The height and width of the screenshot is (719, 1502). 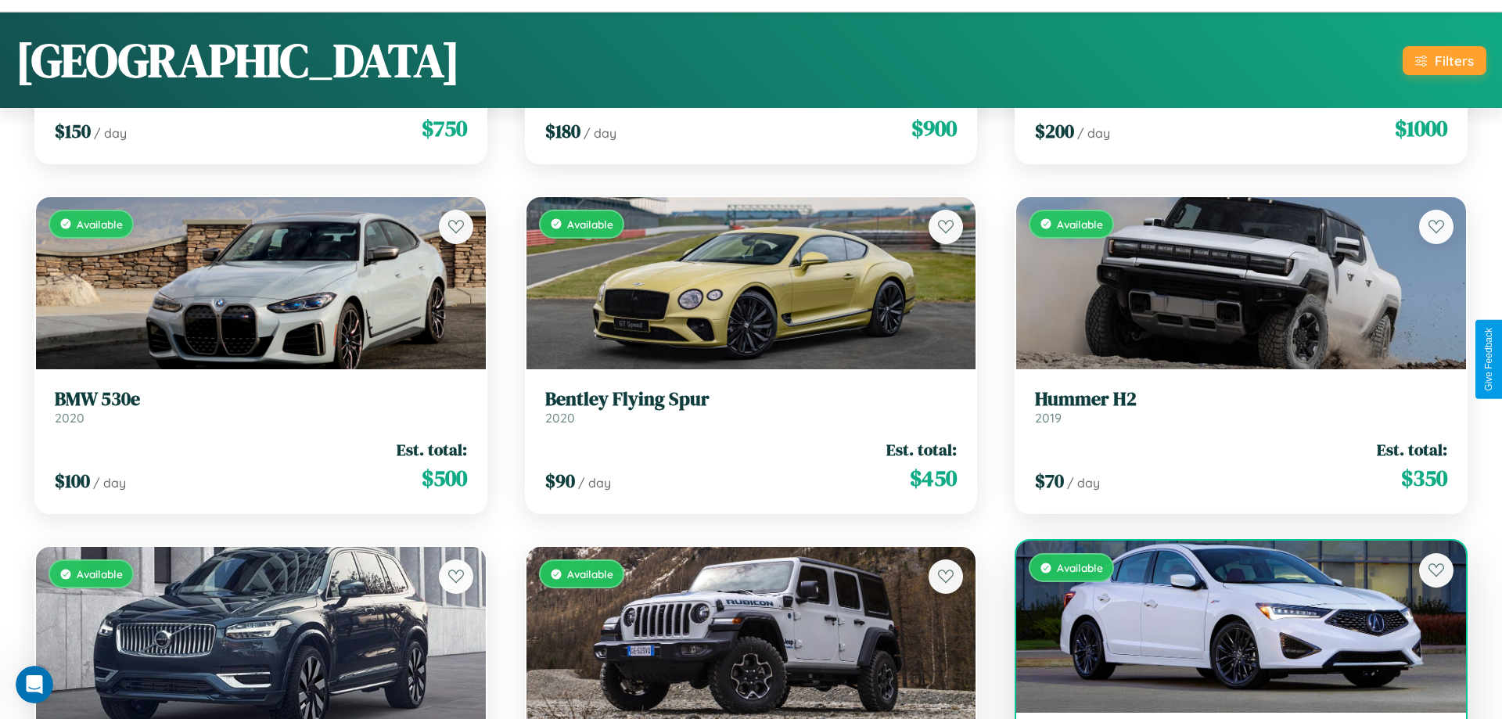 I want to click on span: $ 750, so click(x=444, y=128).